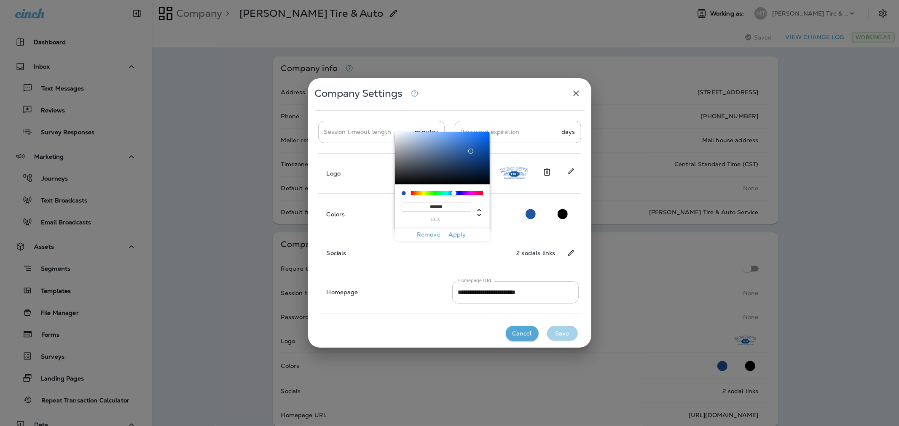  What do you see at coordinates (334, 174) in the screenshot?
I see `p: Logo` at bounding box center [334, 174].